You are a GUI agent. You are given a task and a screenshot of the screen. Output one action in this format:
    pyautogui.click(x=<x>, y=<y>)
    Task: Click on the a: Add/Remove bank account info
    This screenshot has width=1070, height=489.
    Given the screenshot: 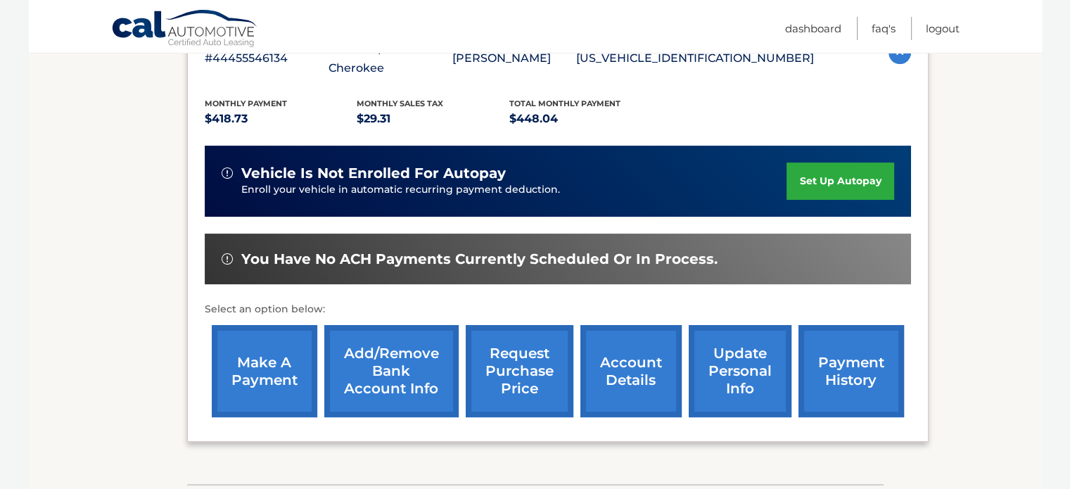 What is the action you would take?
    pyautogui.click(x=391, y=371)
    